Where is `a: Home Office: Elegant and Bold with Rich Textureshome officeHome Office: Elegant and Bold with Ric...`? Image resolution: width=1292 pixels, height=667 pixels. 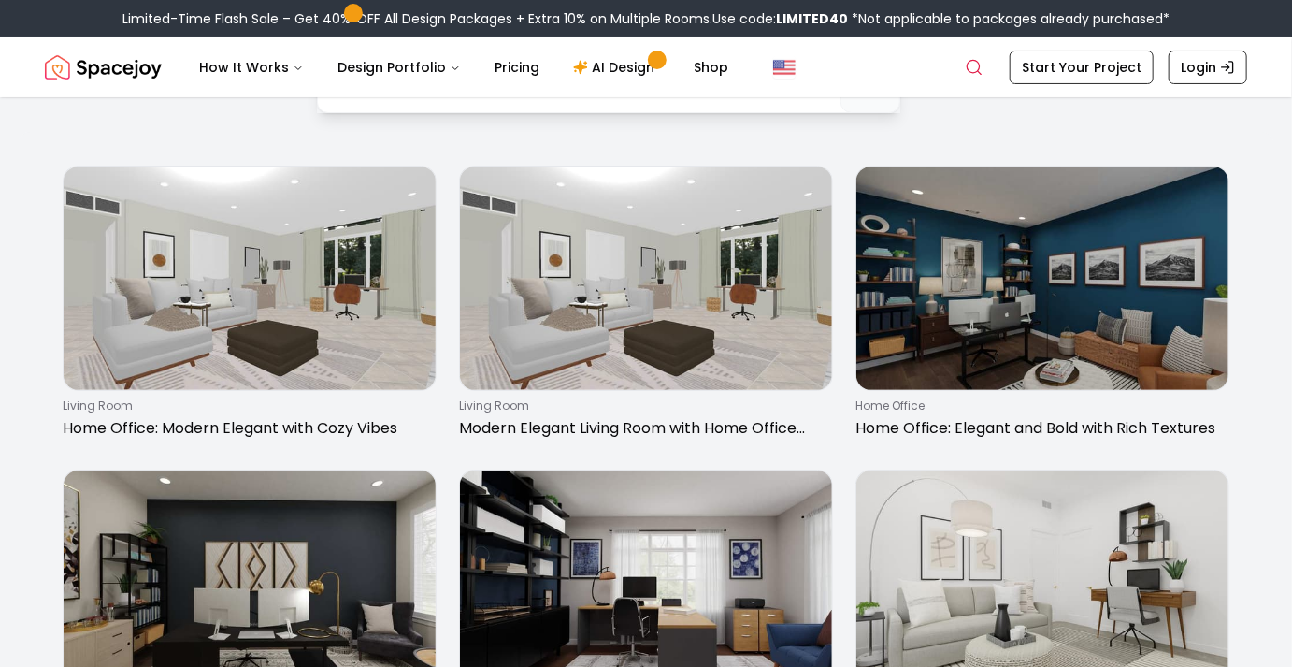 a: Home Office: Elegant and Bold with Rich Textureshome officeHome Office: Elegant and Bold with Ric... is located at coordinates (1042, 306).